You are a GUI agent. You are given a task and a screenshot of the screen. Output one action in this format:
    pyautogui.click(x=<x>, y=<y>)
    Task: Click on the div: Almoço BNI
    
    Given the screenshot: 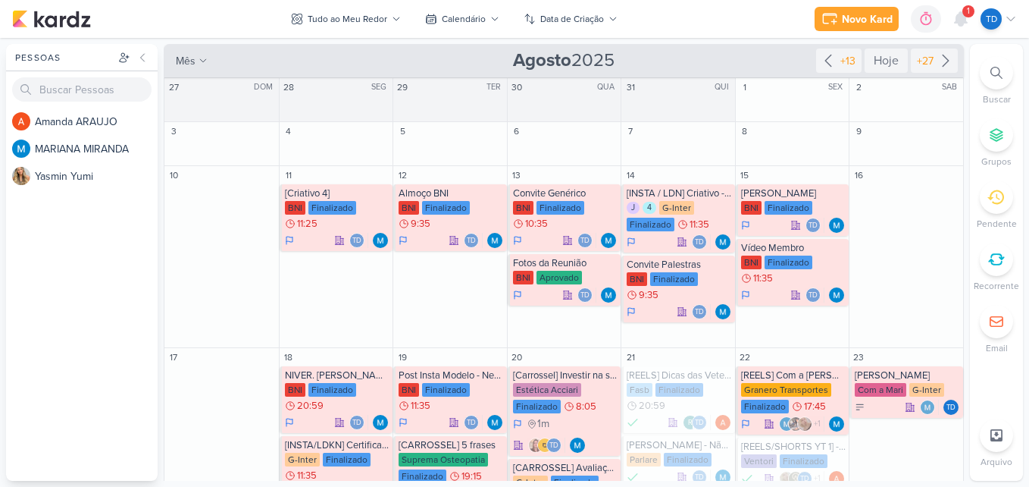 What is the action you would take?
    pyautogui.click(x=451, y=193)
    